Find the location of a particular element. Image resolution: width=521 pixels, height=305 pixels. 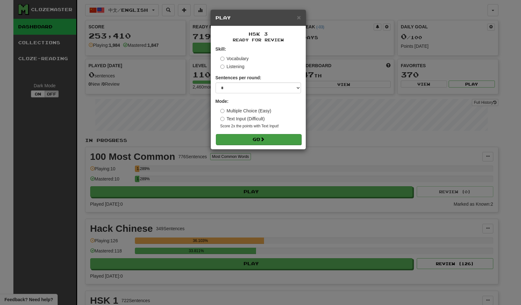

button: Close is located at coordinates (299, 17).